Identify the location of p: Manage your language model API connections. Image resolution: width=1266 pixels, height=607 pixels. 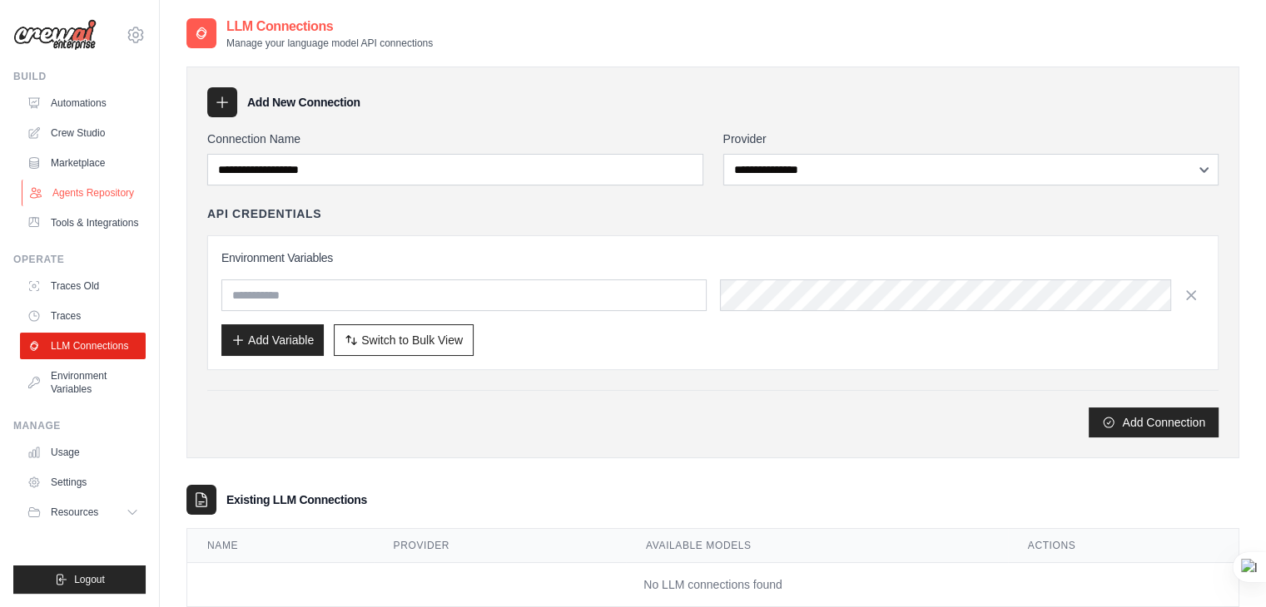
(330, 43).